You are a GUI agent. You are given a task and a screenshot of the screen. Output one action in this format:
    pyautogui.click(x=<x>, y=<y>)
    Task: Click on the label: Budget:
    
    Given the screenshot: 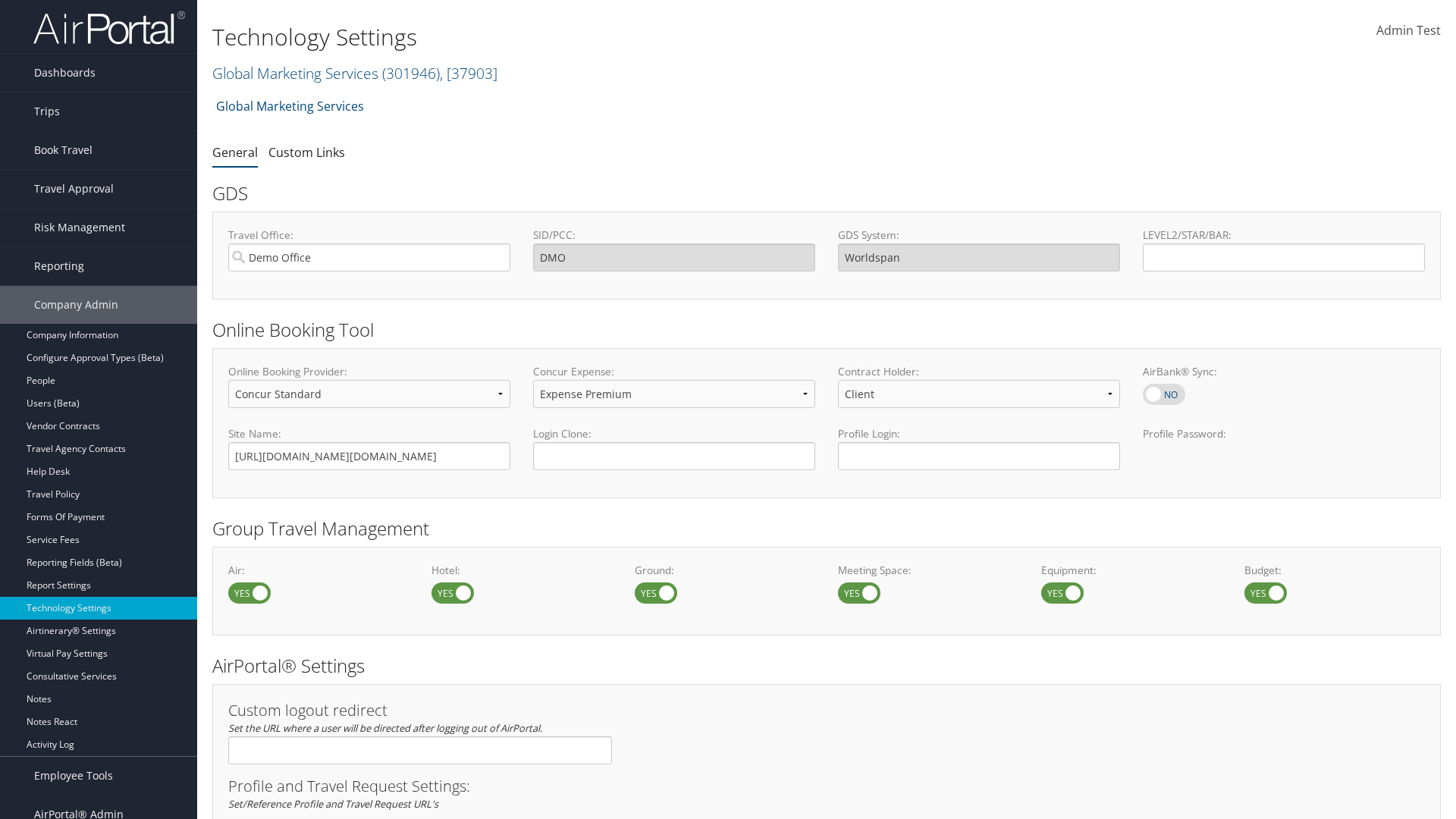 What is the action you would take?
    pyautogui.click(x=1335, y=570)
    